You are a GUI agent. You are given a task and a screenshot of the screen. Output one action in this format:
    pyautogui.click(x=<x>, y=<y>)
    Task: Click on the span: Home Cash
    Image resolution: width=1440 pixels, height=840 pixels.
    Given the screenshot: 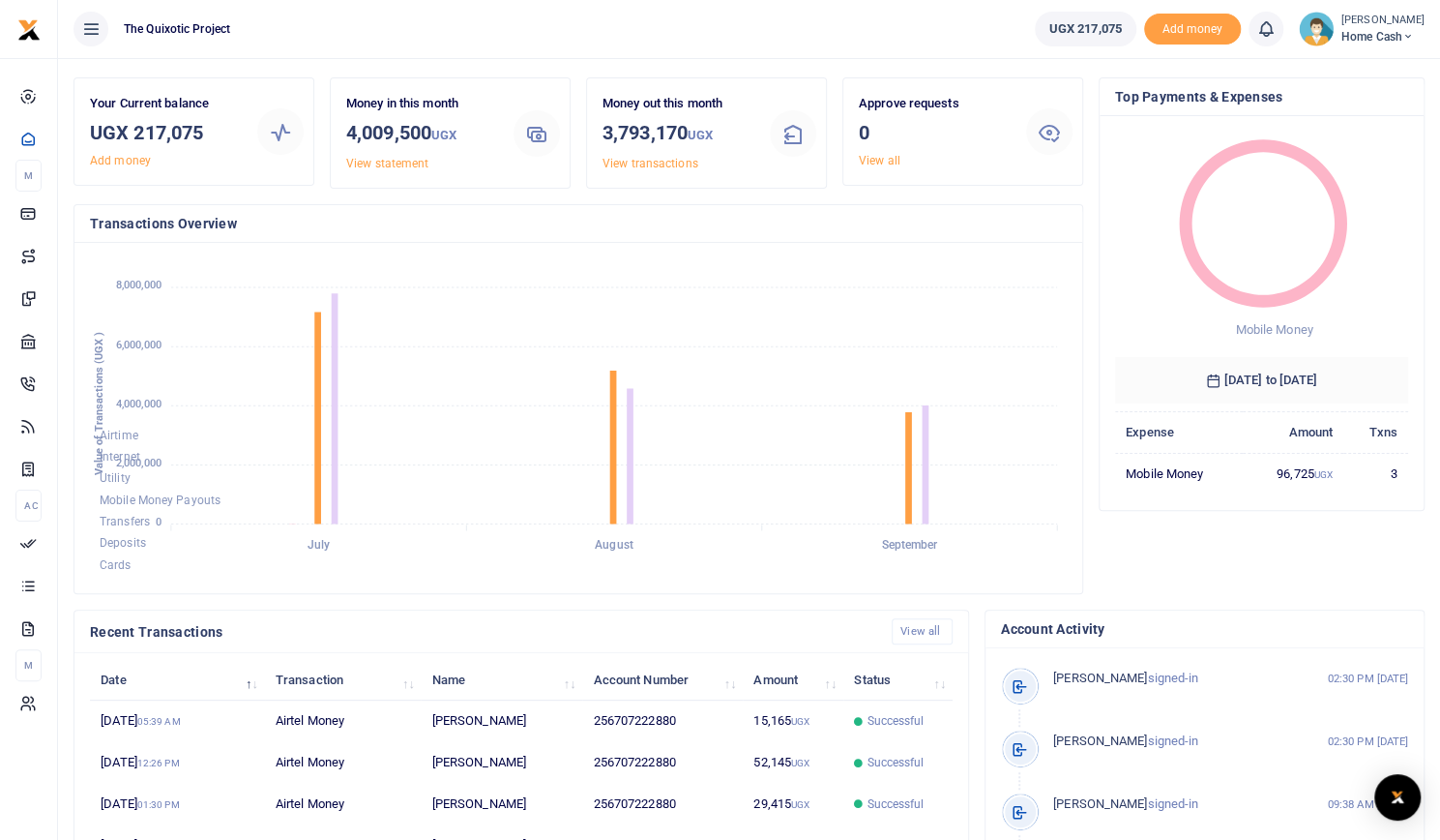 What is the action you would take?
    pyautogui.click(x=1383, y=37)
    